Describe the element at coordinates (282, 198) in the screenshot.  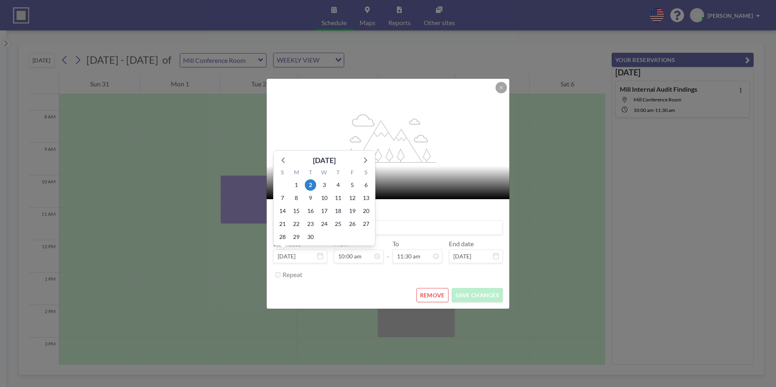
I see `span: Sunday, September 7, 2025` at that location.